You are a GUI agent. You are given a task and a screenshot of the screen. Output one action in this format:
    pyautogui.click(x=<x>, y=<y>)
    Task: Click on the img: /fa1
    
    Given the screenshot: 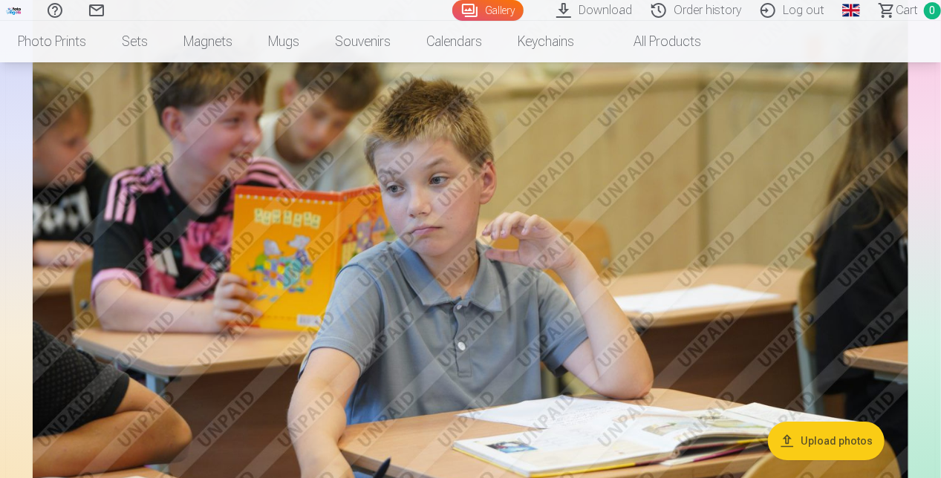 What is the action you would take?
    pyautogui.click(x=14, y=10)
    